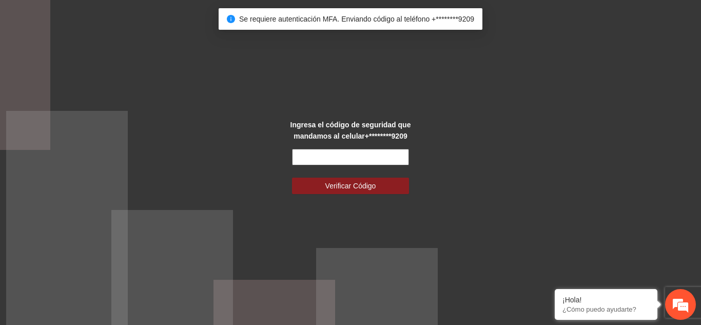 The image size is (701, 325). What do you see at coordinates (113, 59) in the screenshot?
I see `div: Chatee con nosotros ahora` at bounding box center [113, 59].